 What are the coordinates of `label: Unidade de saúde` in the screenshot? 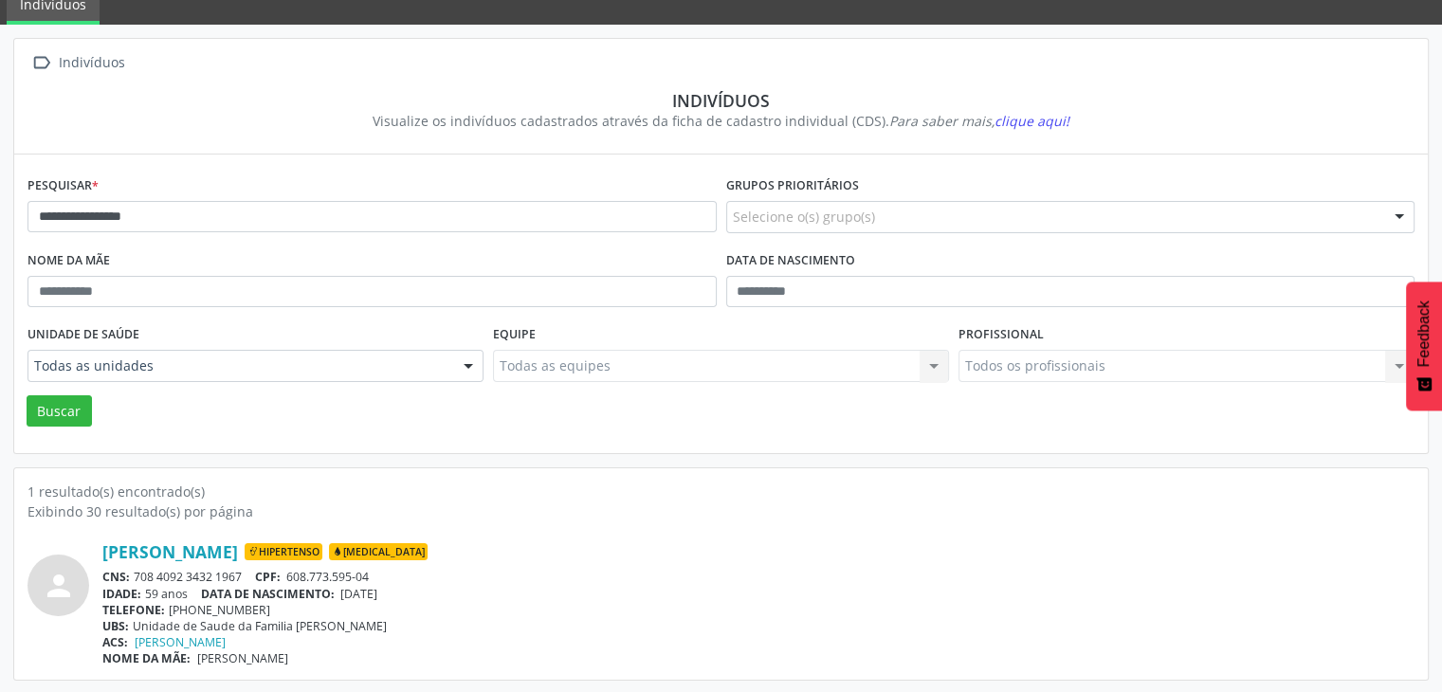 It's located at (83, 335).